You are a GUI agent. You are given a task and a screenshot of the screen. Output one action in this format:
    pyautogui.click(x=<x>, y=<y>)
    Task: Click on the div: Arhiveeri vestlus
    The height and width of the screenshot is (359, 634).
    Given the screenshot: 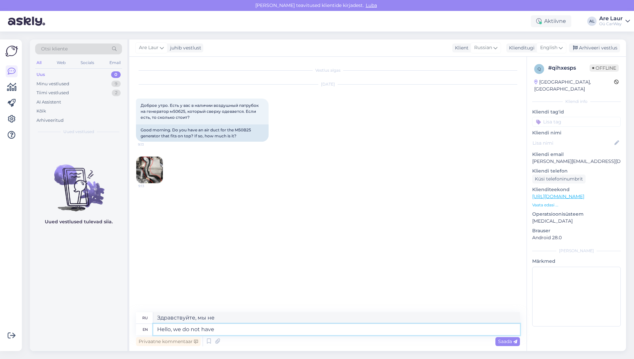 What is the action you would take?
    pyautogui.click(x=595, y=48)
    